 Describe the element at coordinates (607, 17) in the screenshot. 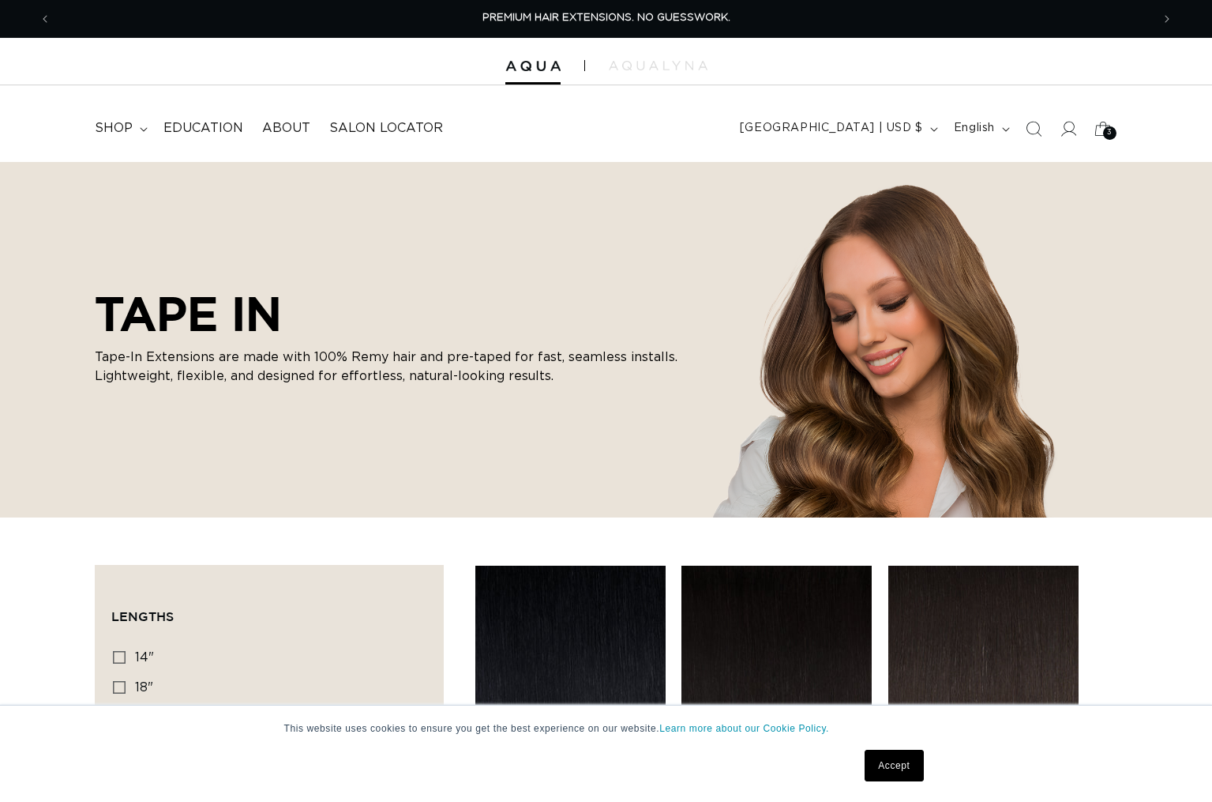

I see `span: PREMIUM HAIR EXTENSIONS. NO GUESSWORK.` at that location.